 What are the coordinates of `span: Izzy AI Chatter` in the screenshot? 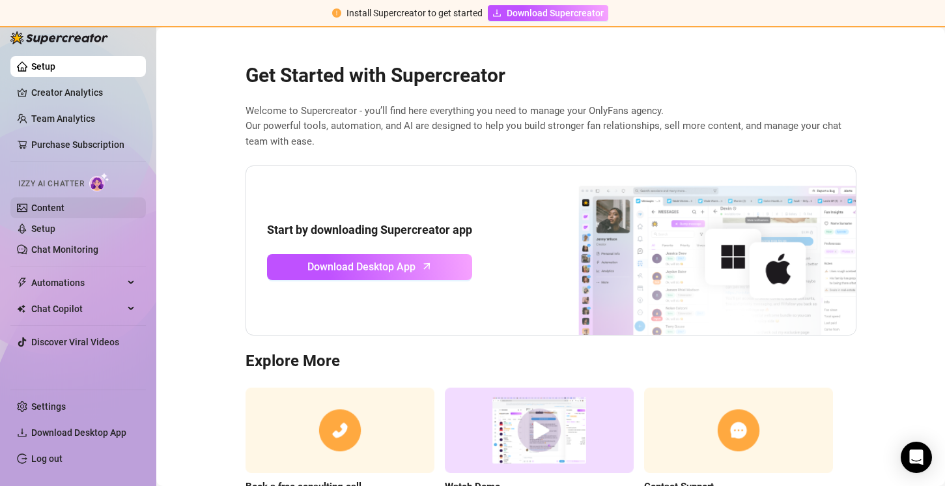 It's located at (51, 184).